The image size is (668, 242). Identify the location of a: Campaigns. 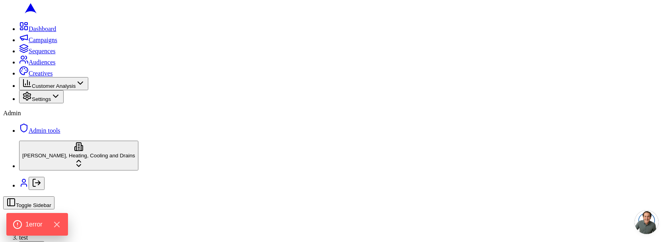
(38, 40).